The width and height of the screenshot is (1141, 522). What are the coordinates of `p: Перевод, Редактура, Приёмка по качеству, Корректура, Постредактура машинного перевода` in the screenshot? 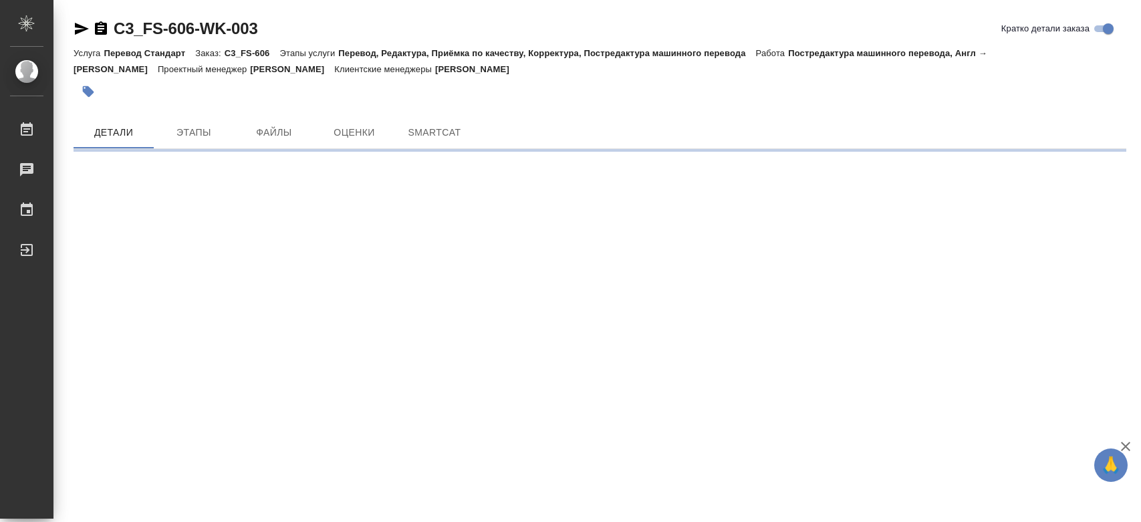 It's located at (547, 53).